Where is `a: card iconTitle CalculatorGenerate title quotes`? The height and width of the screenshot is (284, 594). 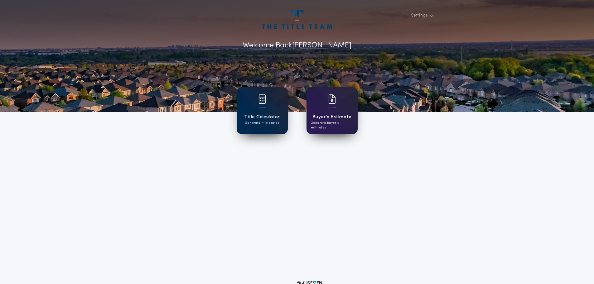
a: card iconTitle CalculatorGenerate title quotes is located at coordinates (262, 111).